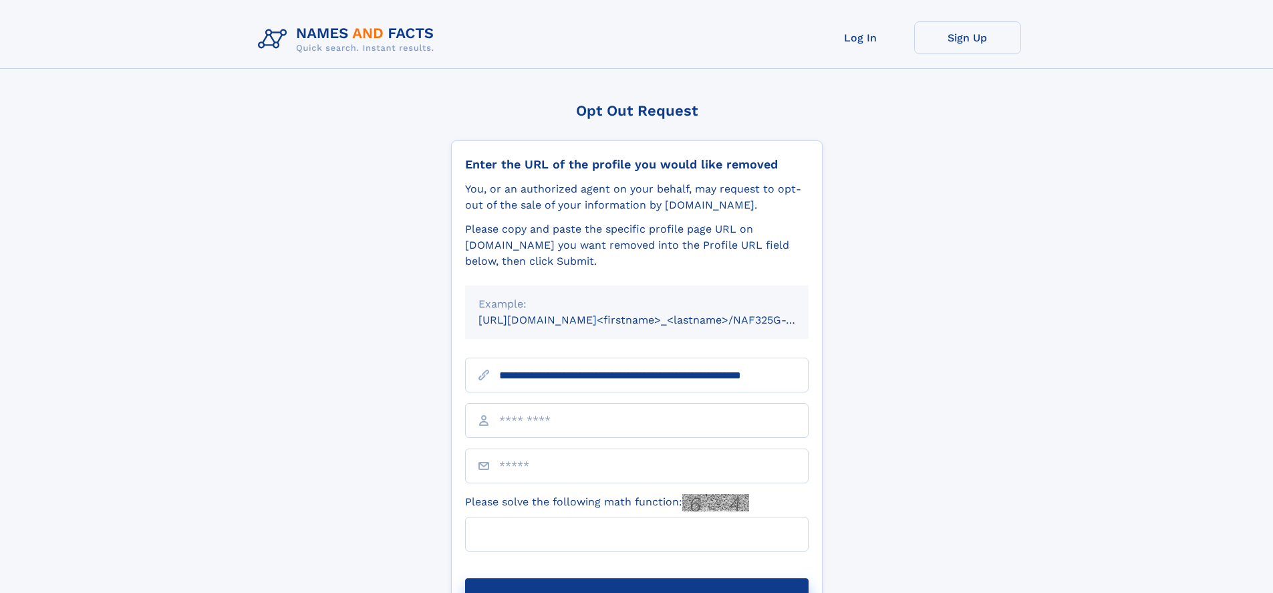 The height and width of the screenshot is (593, 1273). What do you see at coordinates (637, 197) in the screenshot?
I see `div: You, or an authorized agent on your behalf, may request to opt-out of the sale of your informatio...` at bounding box center [637, 197].